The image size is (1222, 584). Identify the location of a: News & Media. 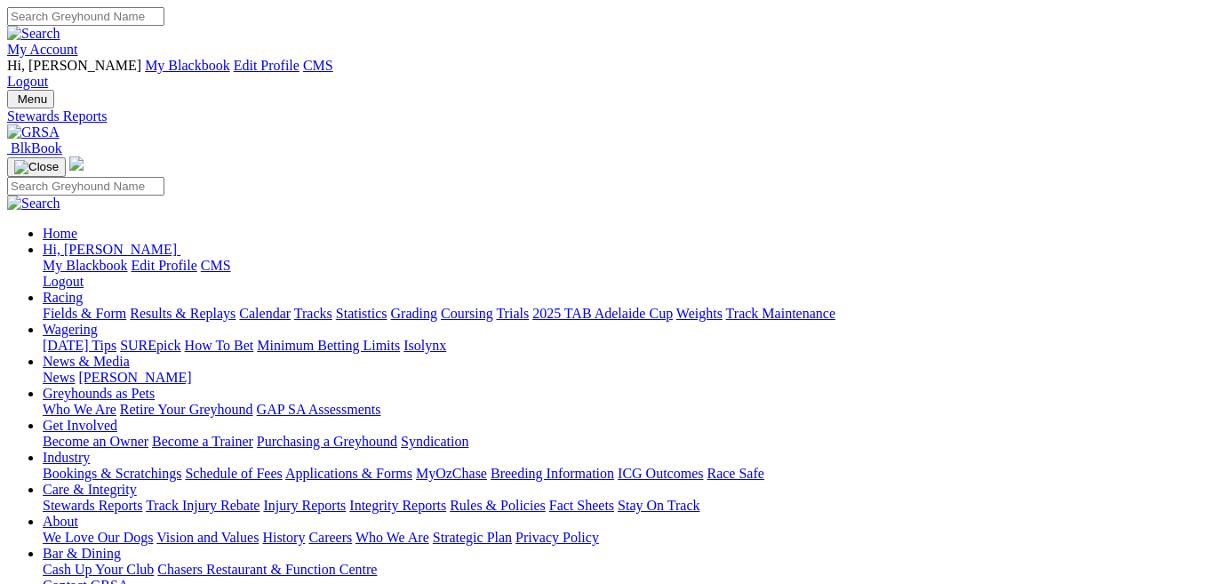
(86, 361).